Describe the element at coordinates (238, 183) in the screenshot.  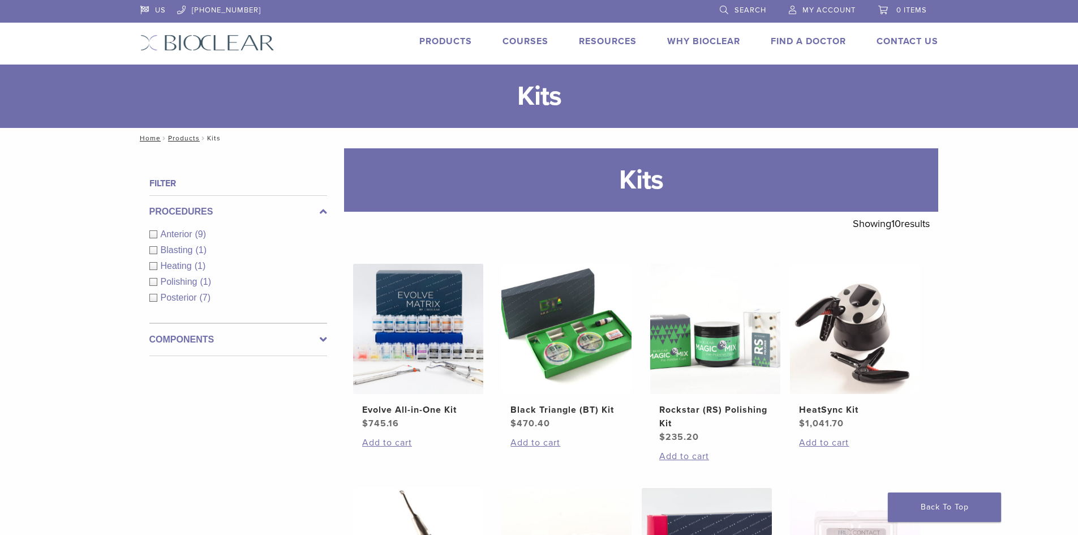
I see `h4: Filter` at that location.